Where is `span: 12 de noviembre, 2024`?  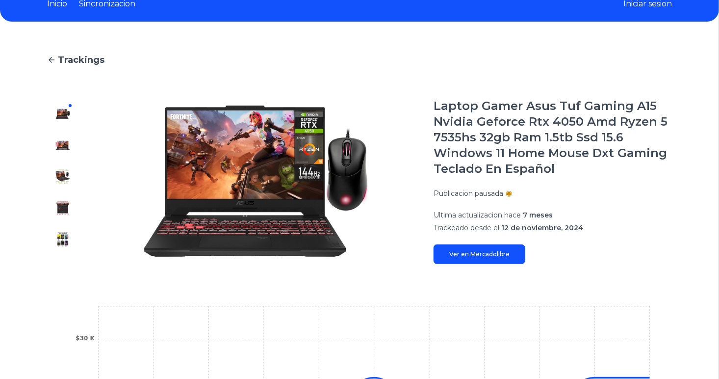 span: 12 de noviembre, 2024 is located at coordinates (542, 228).